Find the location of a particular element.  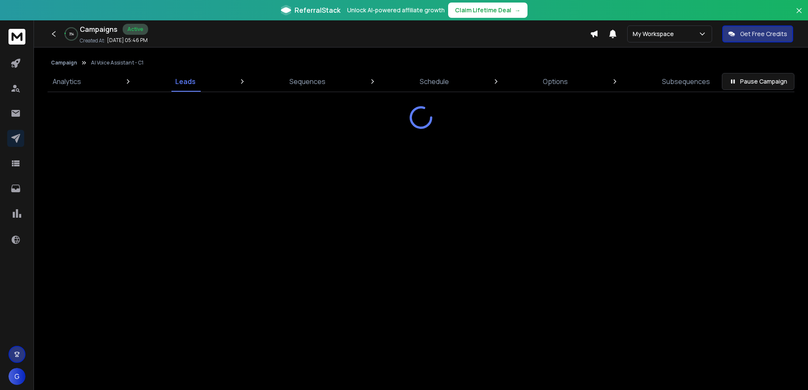

button: G is located at coordinates (17, 376).